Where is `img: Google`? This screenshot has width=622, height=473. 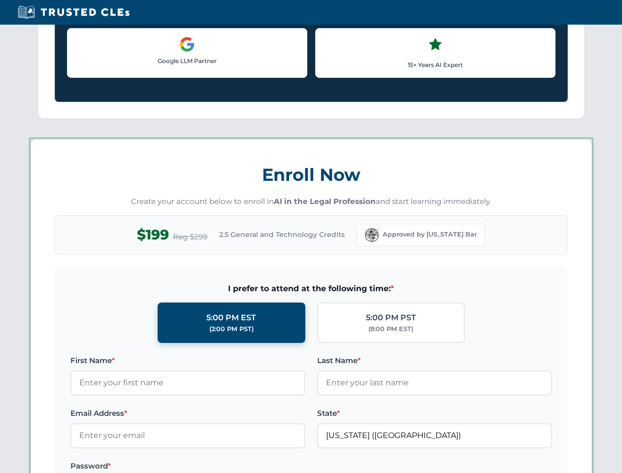 img: Google is located at coordinates (187, 44).